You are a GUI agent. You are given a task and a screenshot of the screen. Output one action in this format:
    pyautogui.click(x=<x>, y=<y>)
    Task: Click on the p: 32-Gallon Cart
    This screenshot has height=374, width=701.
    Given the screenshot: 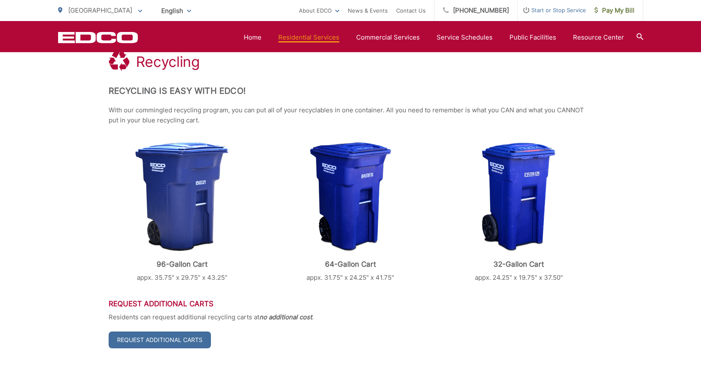 What is the action you would take?
    pyautogui.click(x=518, y=264)
    